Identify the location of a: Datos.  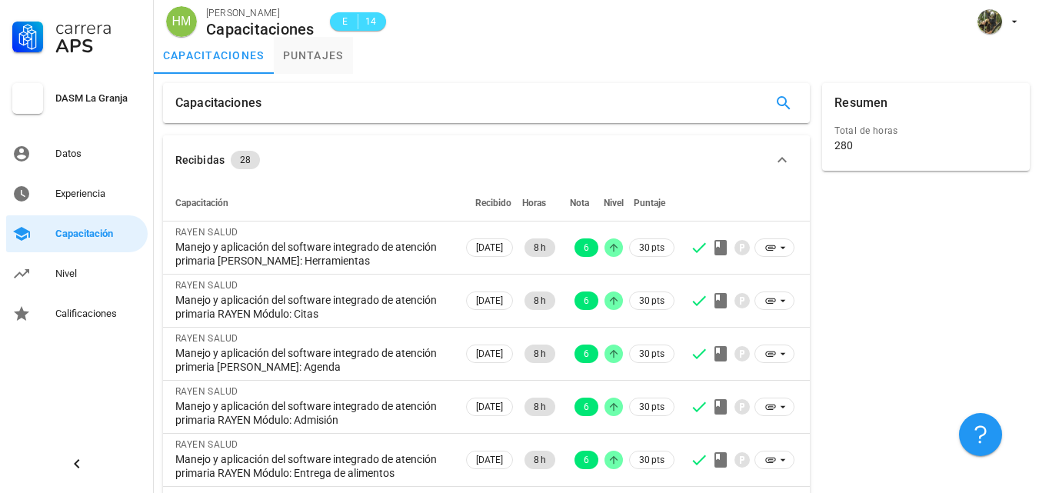
(77, 154).